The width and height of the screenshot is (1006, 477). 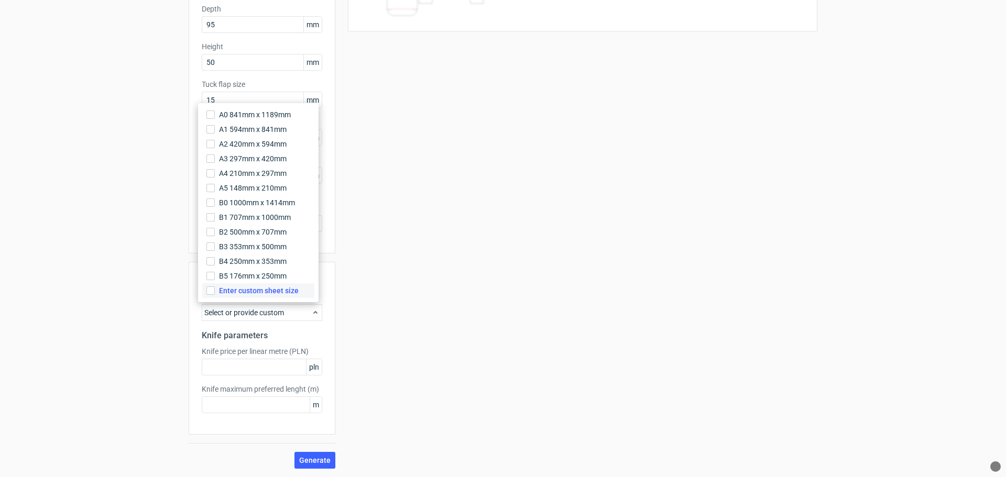 I want to click on label: Height, so click(x=262, y=47).